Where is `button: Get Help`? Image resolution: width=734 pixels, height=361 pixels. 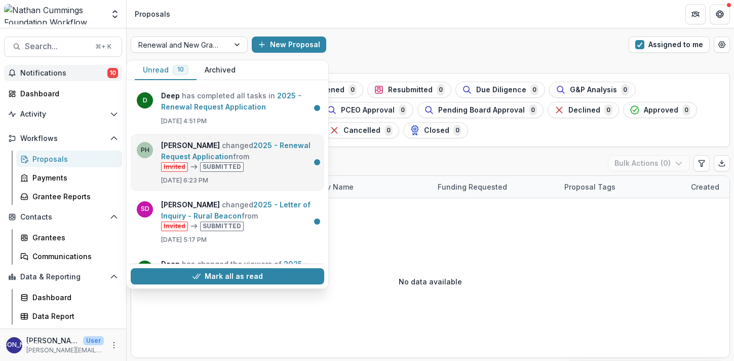
button: Get Help is located at coordinates (720, 14).